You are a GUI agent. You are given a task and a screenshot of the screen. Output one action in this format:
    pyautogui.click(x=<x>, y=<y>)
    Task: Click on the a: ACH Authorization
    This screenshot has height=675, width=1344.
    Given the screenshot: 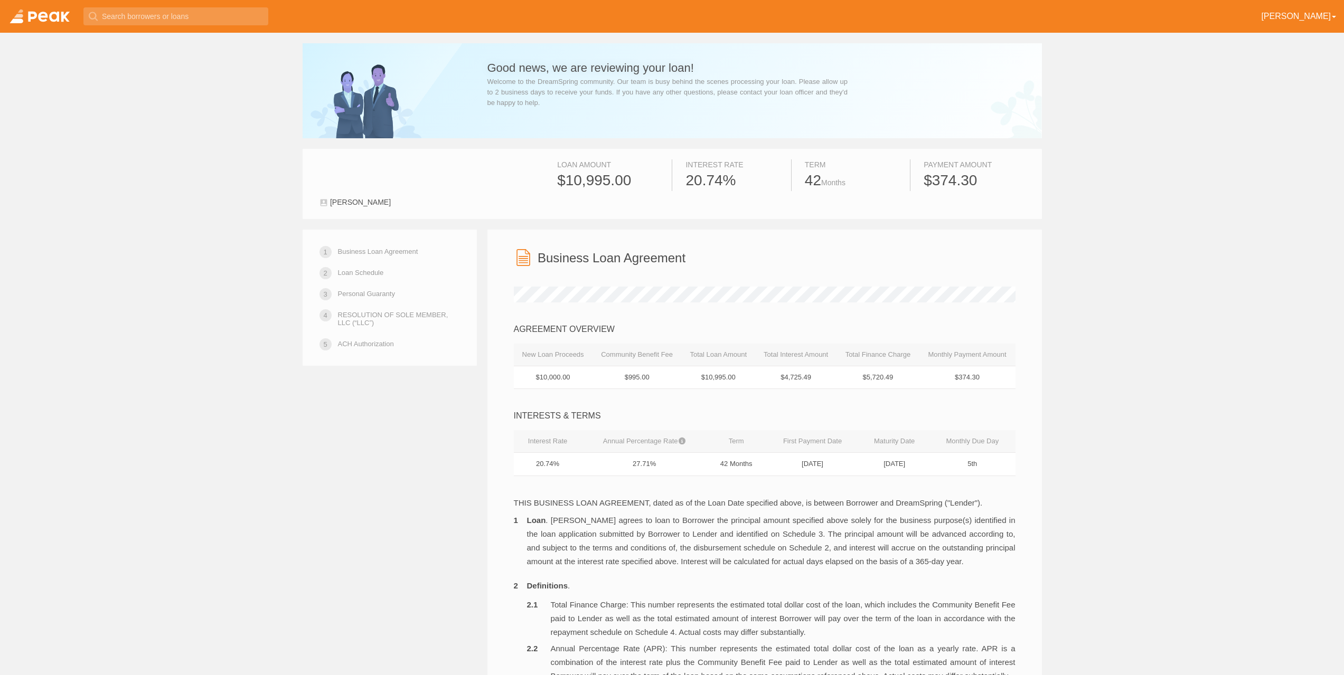 What is the action you would take?
    pyautogui.click(x=366, y=344)
    